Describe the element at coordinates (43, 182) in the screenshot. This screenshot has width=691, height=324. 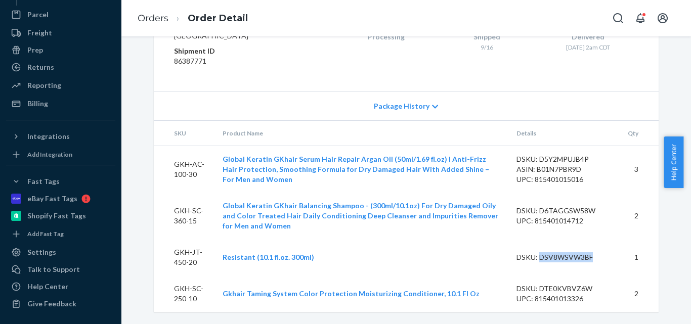
I see `div: Fast Tags` at that location.